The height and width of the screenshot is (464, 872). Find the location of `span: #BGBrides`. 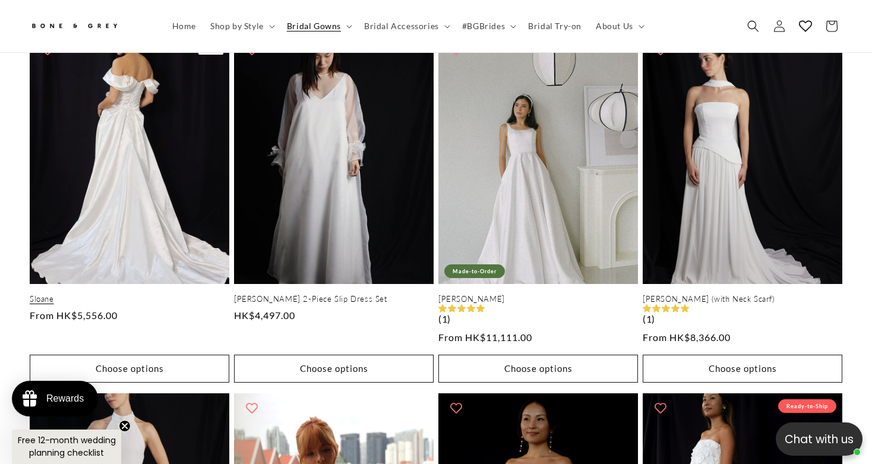

span: #BGBrides is located at coordinates (484, 26).